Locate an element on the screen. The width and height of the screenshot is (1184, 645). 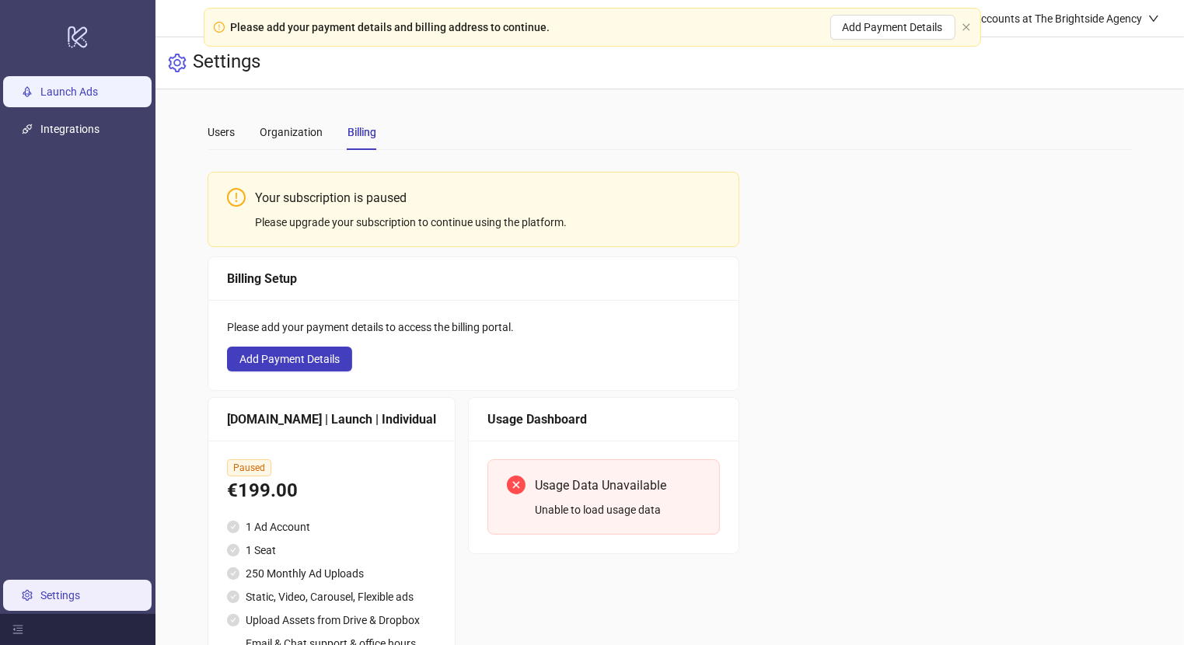
li: 1 Seat is located at coordinates (331, 551).